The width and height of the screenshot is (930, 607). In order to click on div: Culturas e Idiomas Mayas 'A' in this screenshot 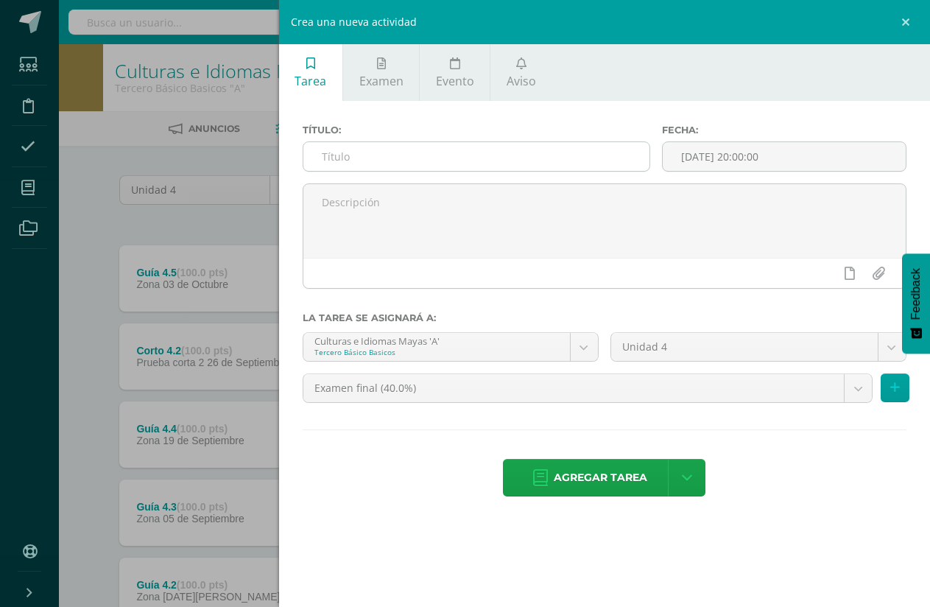, I will do `click(437, 339)`.